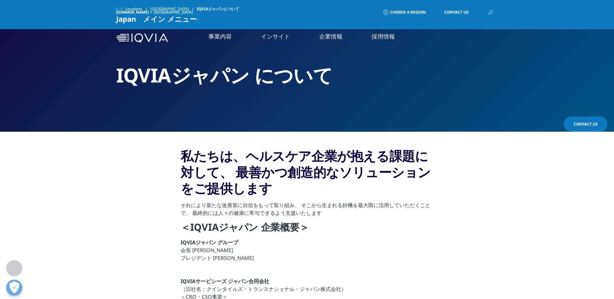  I want to click on a: 採用情報, so click(383, 36).